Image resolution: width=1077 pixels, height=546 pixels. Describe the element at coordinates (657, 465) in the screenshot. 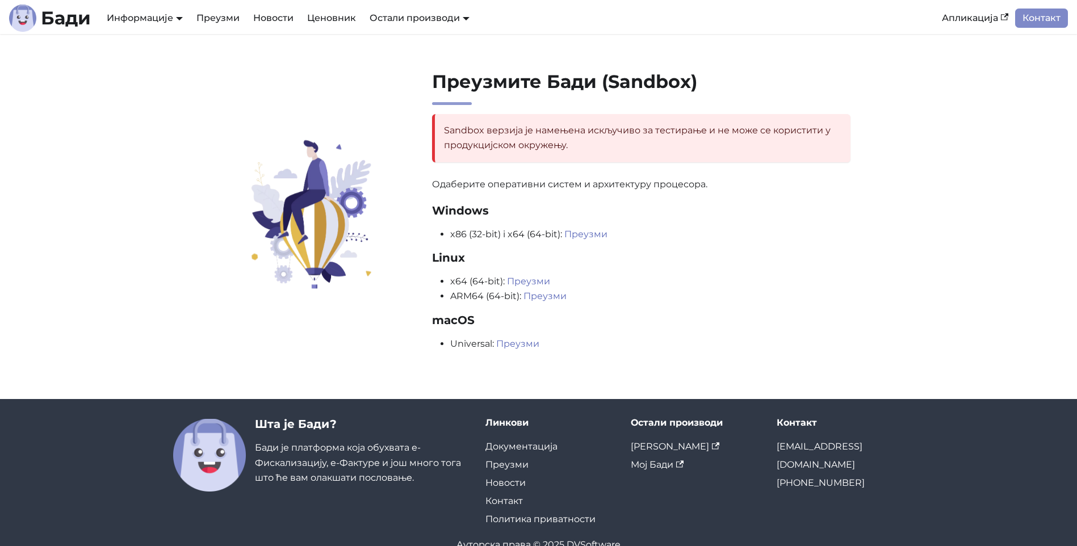

I see `a: Мој Бади` at that location.